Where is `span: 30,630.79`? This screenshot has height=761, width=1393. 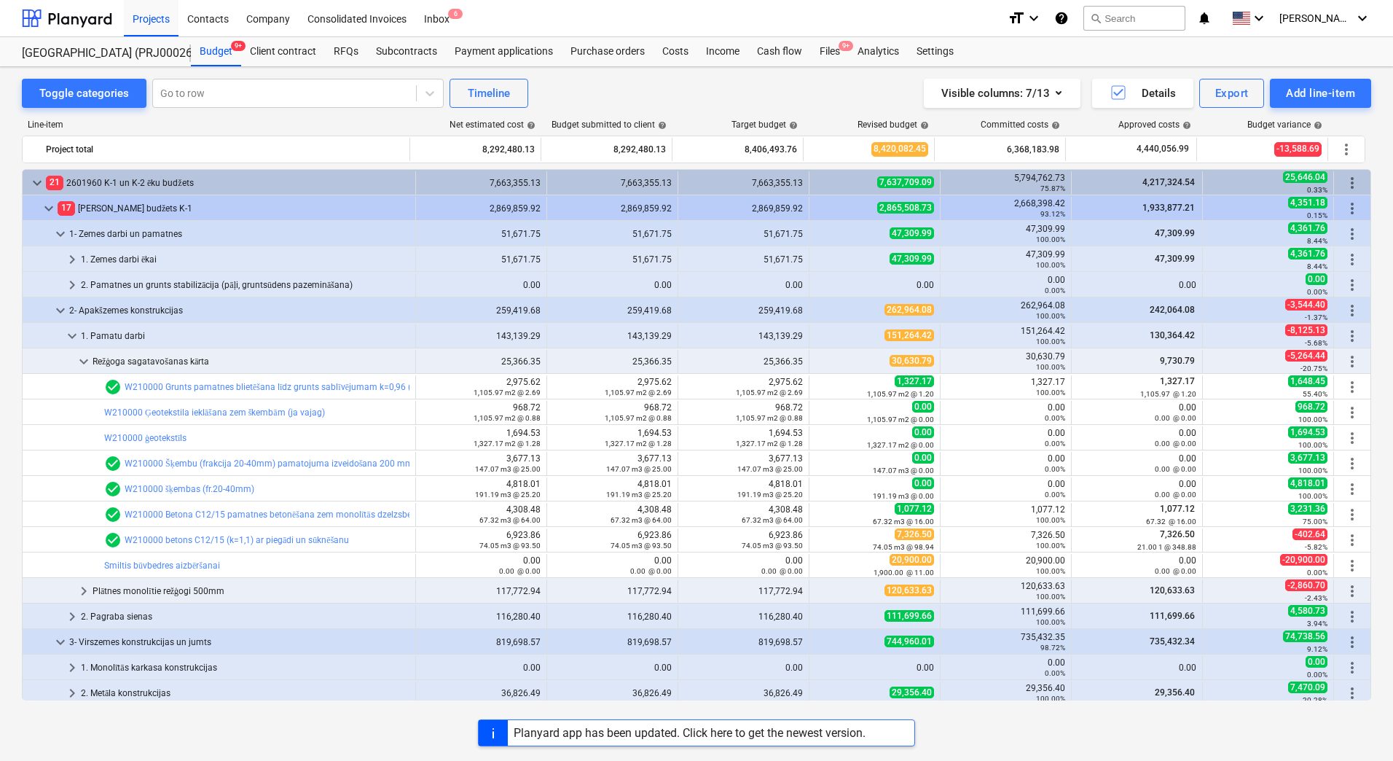
span: 30,630.79 is located at coordinates (912, 361).